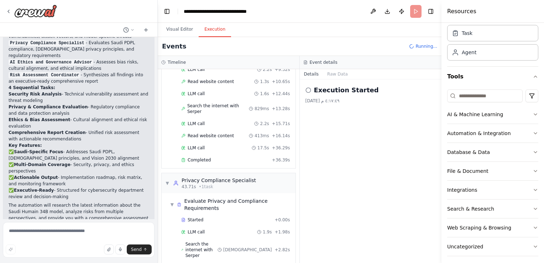 This screenshot has height=263, width=544. Describe the element at coordinates (25, 145) in the screenshot. I see `strong: Key Features:` at that location.